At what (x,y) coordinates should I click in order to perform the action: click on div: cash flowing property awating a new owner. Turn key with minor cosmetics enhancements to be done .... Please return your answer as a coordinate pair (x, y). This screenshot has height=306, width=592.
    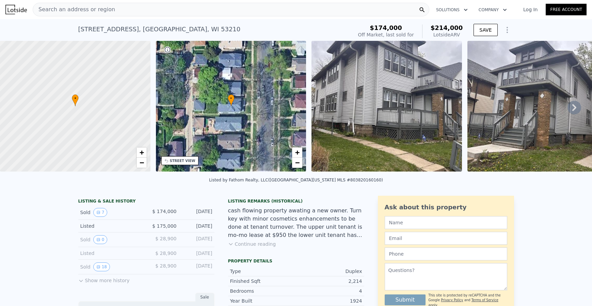
    Looking at the image, I should click on (296, 223).